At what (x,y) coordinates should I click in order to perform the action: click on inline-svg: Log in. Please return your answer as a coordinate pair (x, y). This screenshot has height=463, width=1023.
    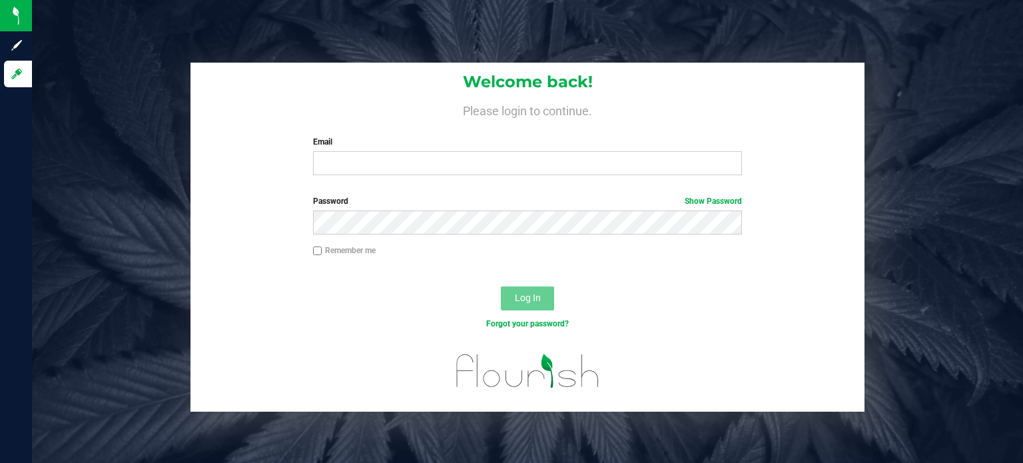
    Looking at the image, I should click on (17, 74).